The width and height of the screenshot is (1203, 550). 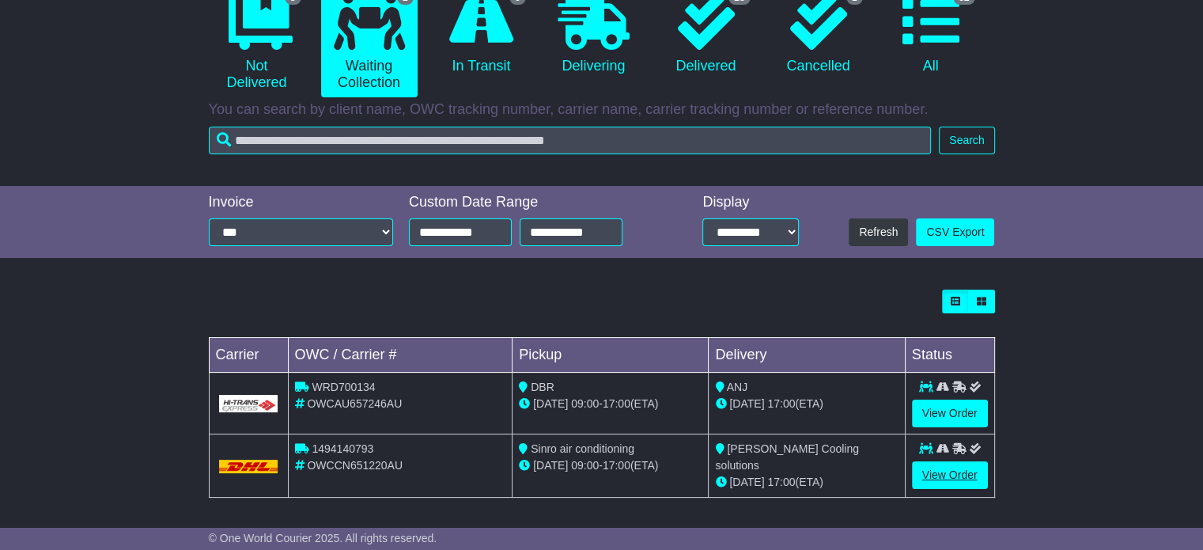 What do you see at coordinates (323, 538) in the screenshot?
I see `span: © One World Courier 2025. All rights reserved.` at bounding box center [323, 538].